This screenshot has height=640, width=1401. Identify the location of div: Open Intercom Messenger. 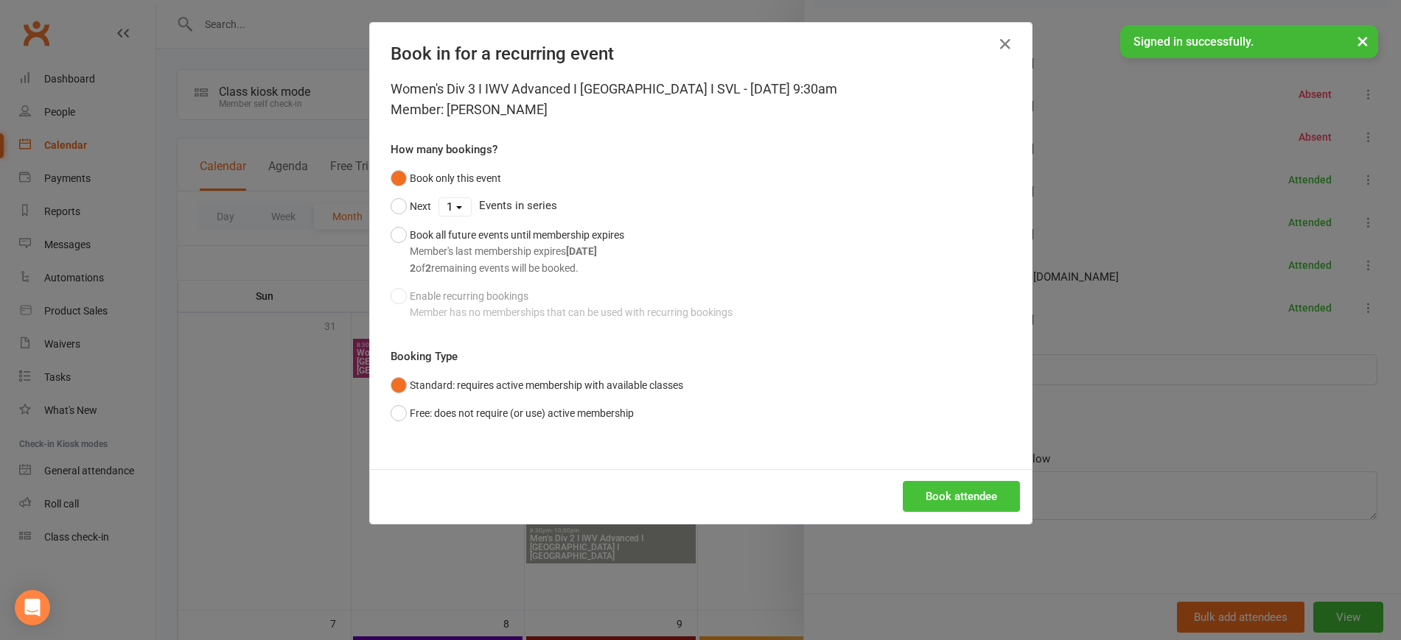
(32, 608).